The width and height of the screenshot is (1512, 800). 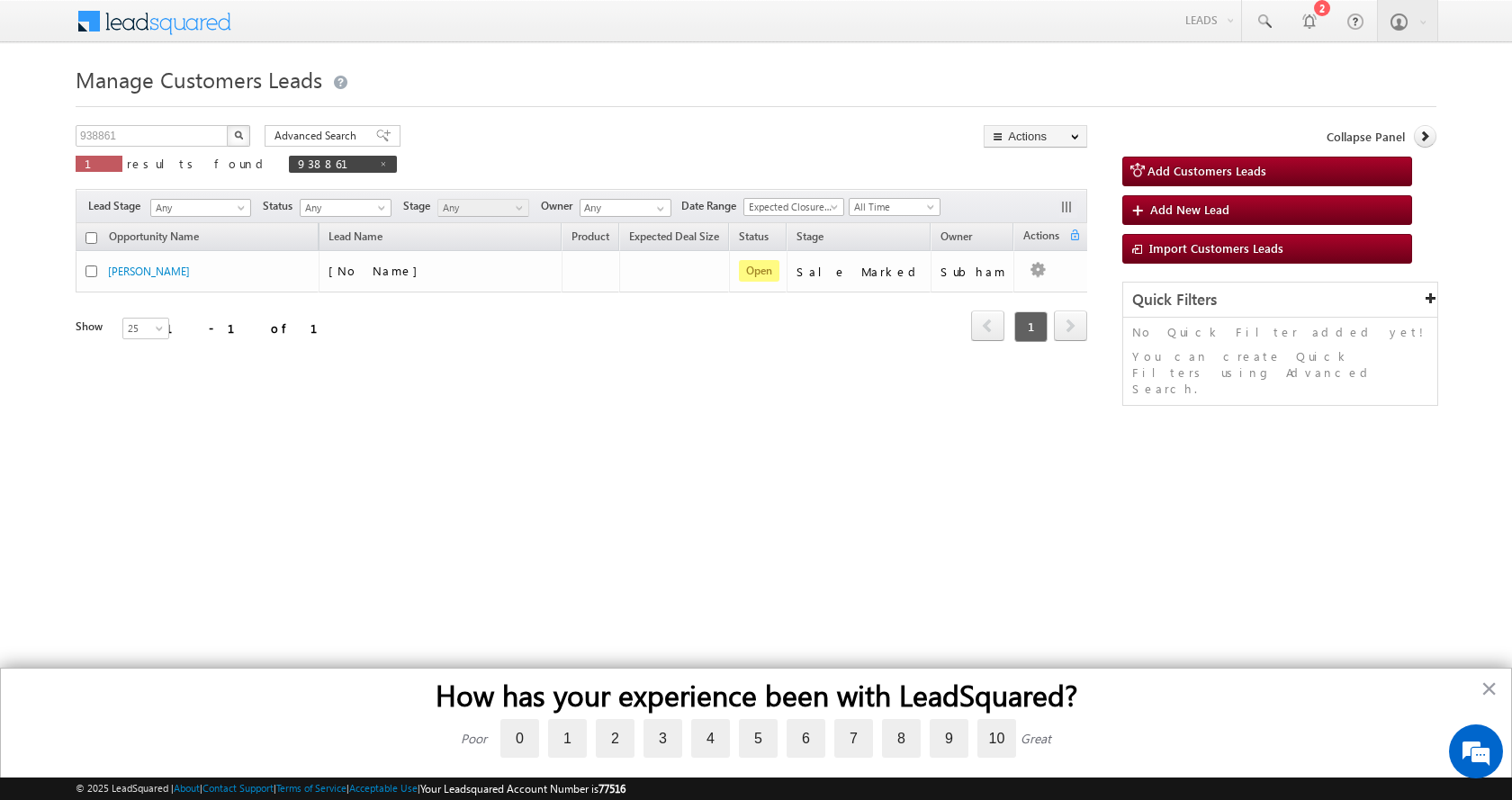 What do you see at coordinates (1216, 248) in the screenshot?
I see `span: Import Customers Leads` at bounding box center [1216, 248].